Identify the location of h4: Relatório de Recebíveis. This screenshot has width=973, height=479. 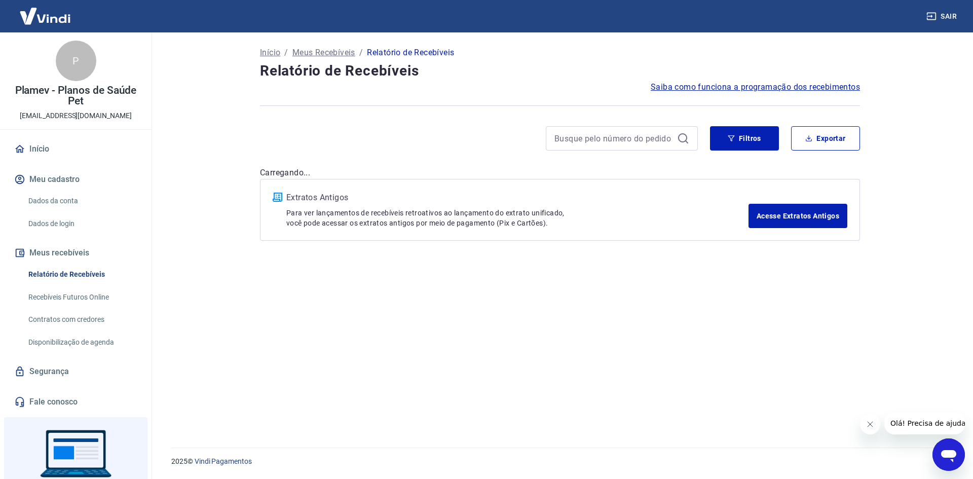
(560, 71).